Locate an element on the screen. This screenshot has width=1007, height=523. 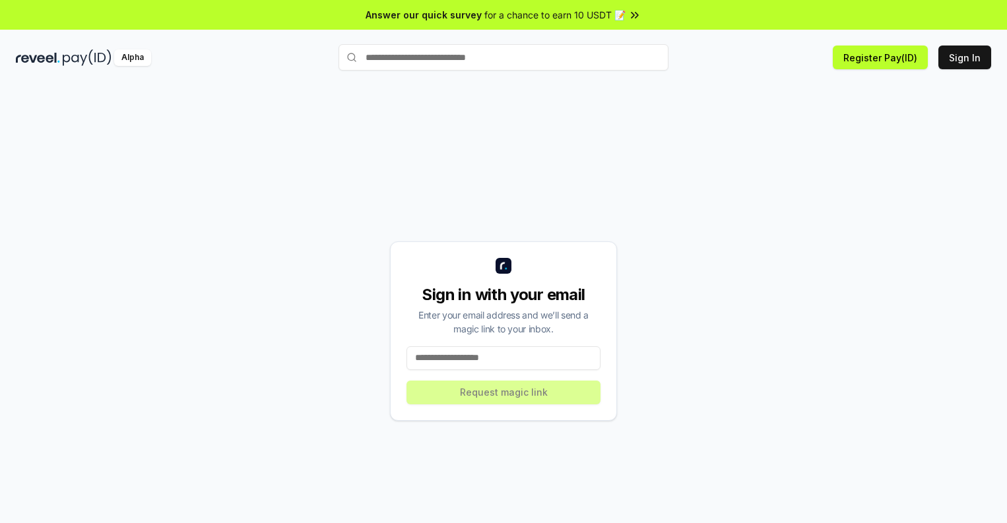
div: Sign in with your email is located at coordinates (503, 295).